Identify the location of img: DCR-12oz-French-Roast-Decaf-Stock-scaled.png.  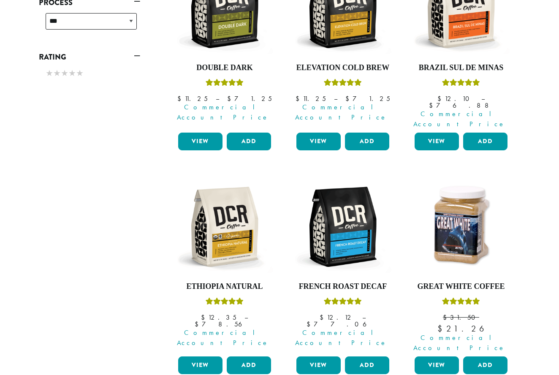
(343, 227).